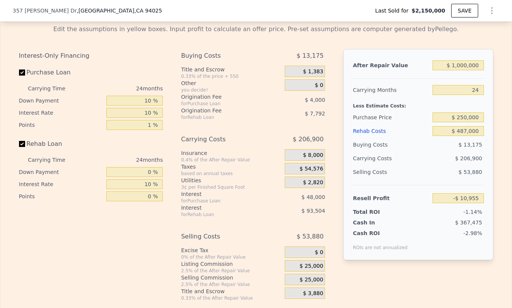 This screenshot has width=512, height=308. I want to click on div: Excise Tax, so click(231, 250).